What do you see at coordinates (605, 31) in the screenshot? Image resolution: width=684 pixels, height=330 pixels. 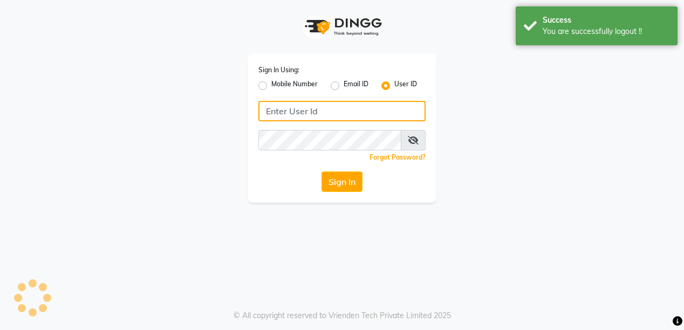 I see `div: You are successfully logout !!` at bounding box center [605, 31].